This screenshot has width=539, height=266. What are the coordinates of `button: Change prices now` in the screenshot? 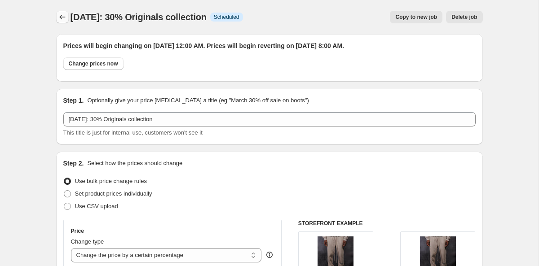 It's located at (93, 64).